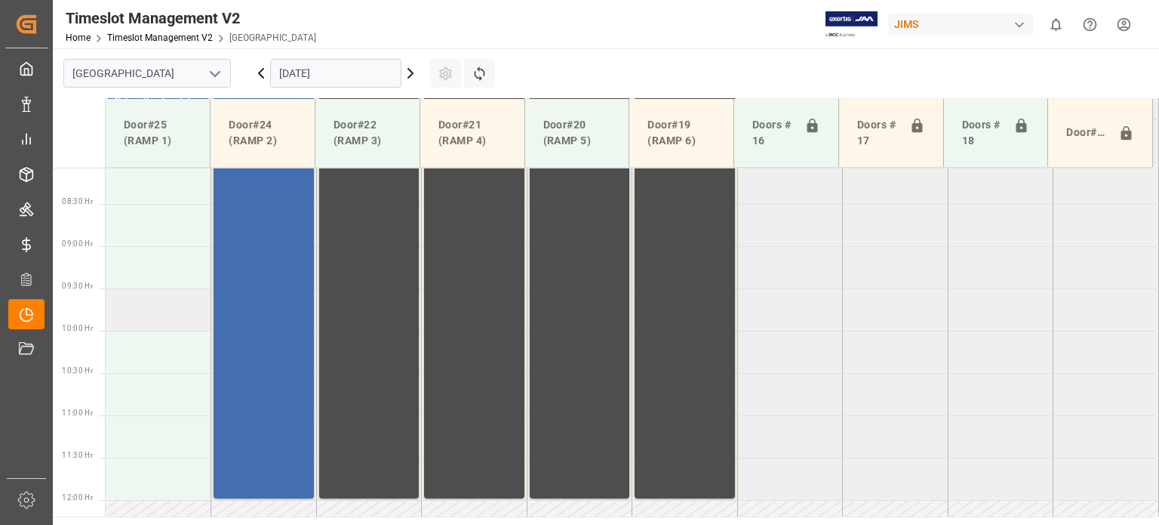  What do you see at coordinates (682, 133) in the screenshot?
I see `div: Door#19 (RAMP 6)` at bounding box center [682, 133].